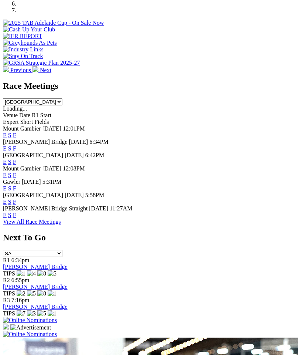 This screenshot has height=355, width=299. What do you see at coordinates (31, 327) in the screenshot?
I see `img: Advertisement` at bounding box center [31, 327].